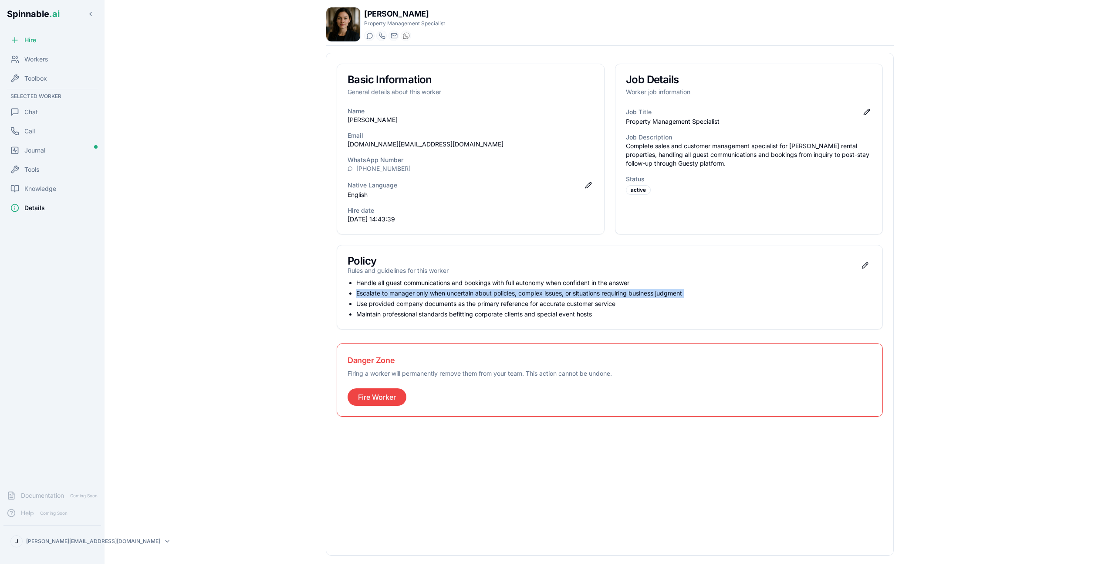  I want to click on span: Hire, so click(30, 40).